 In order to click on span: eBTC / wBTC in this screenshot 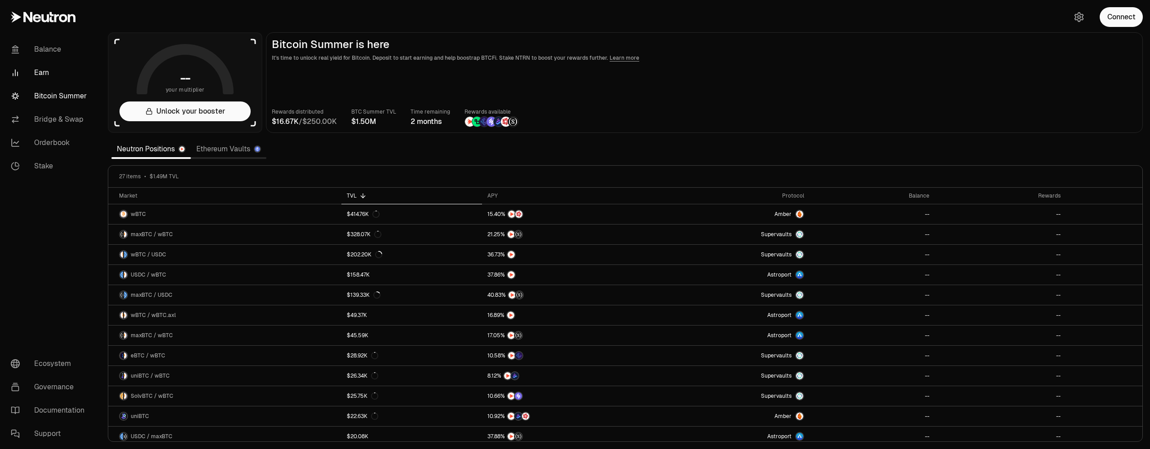, I will do `click(148, 356)`.